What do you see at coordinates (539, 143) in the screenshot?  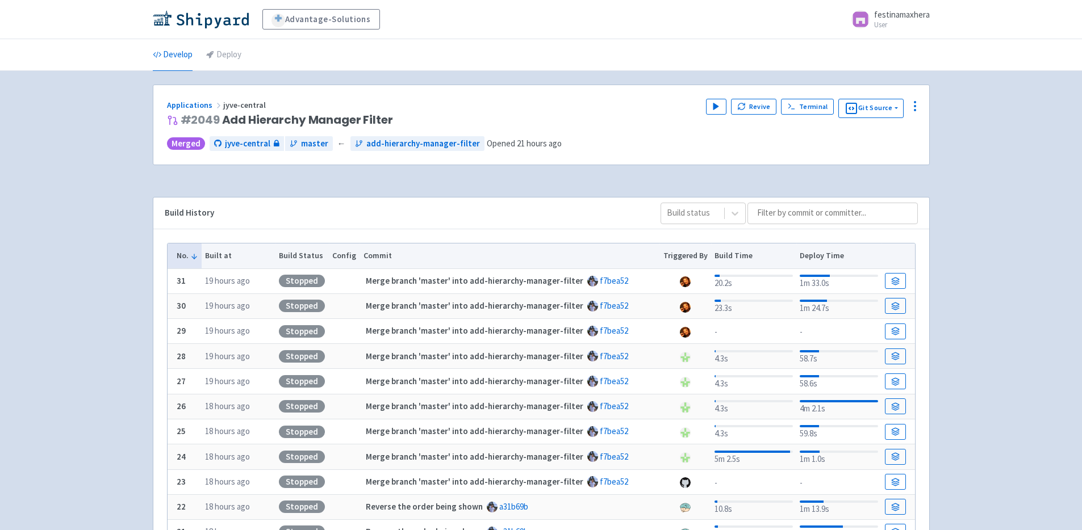 I see `time: 21 hours ago` at bounding box center [539, 143].